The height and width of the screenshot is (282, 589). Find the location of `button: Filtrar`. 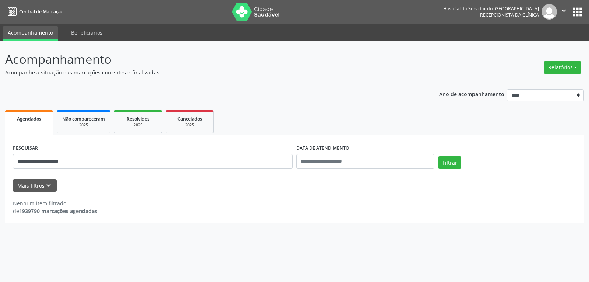

button: Filtrar is located at coordinates (450, 162).